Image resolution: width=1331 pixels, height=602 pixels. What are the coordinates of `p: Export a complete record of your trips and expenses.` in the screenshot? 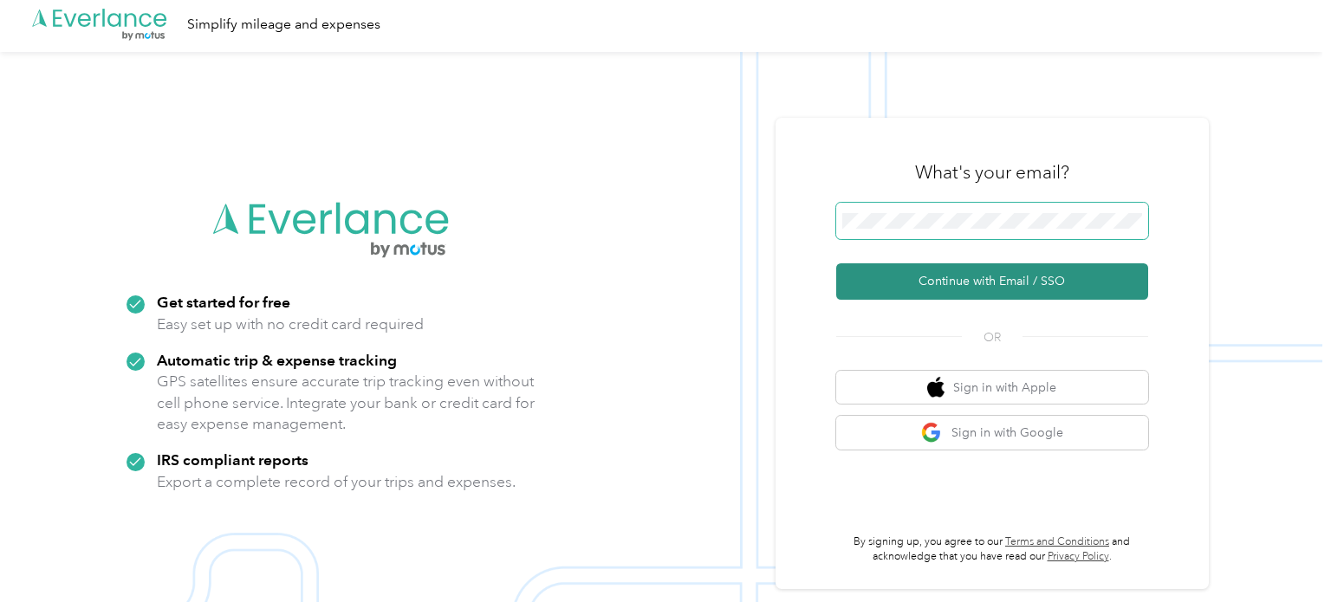 It's located at (336, 482).